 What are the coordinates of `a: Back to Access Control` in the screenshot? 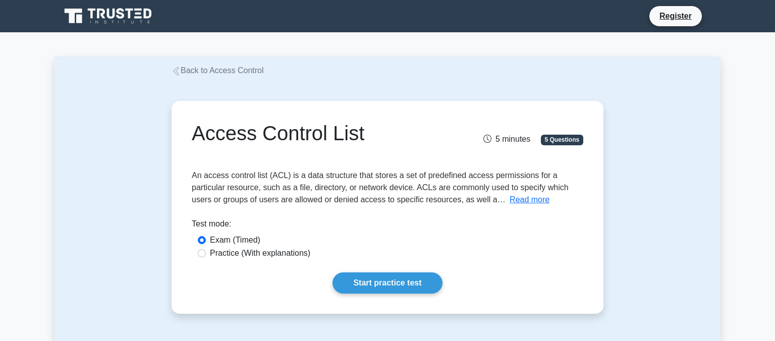 It's located at (217, 70).